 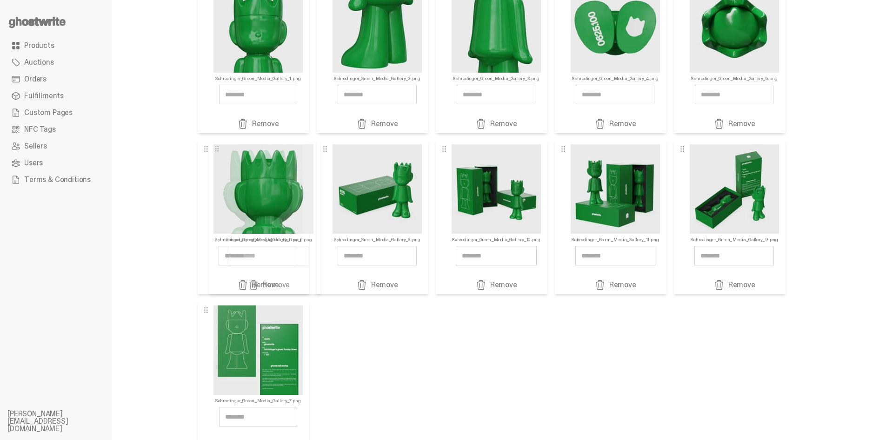 I want to click on span: NFC Tags, so click(x=40, y=129).